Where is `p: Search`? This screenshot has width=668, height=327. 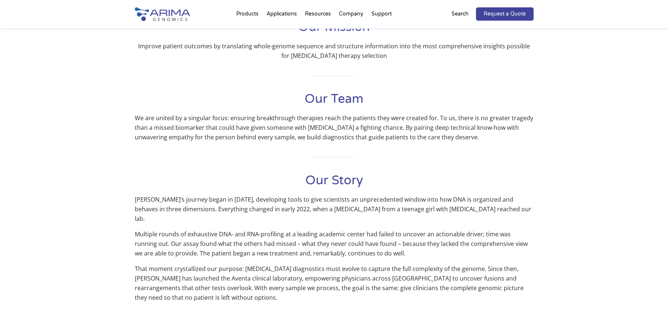
p: Search is located at coordinates (460, 14).